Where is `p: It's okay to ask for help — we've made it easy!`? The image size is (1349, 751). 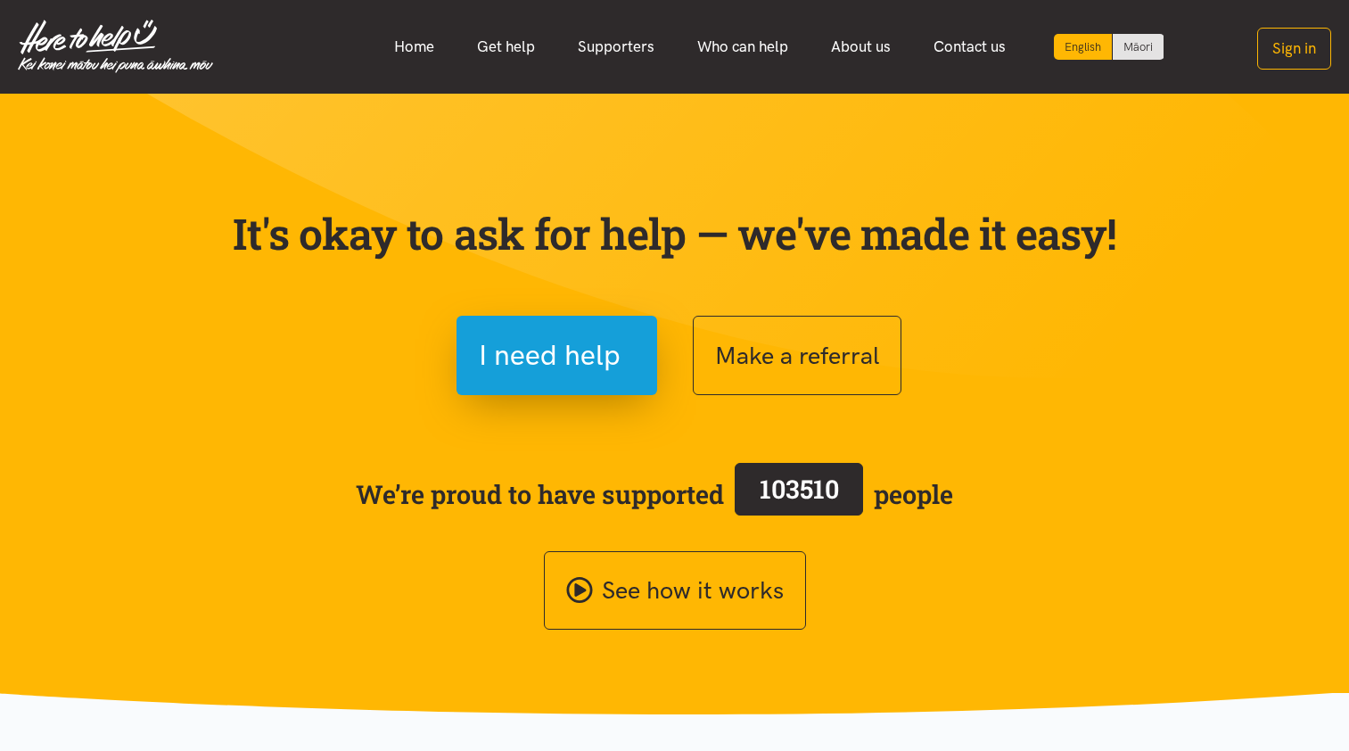
p: It's okay to ask for help — we've made it easy! is located at coordinates (675, 234).